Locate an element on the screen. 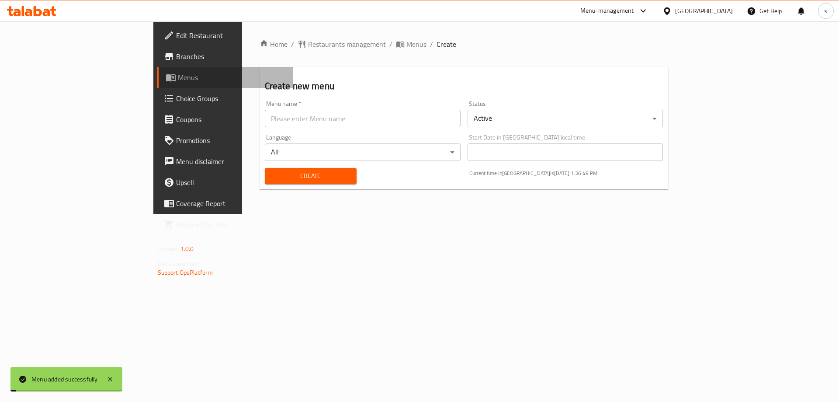 The height and width of the screenshot is (402, 839). span: Choice Groups is located at coordinates (231, 98).